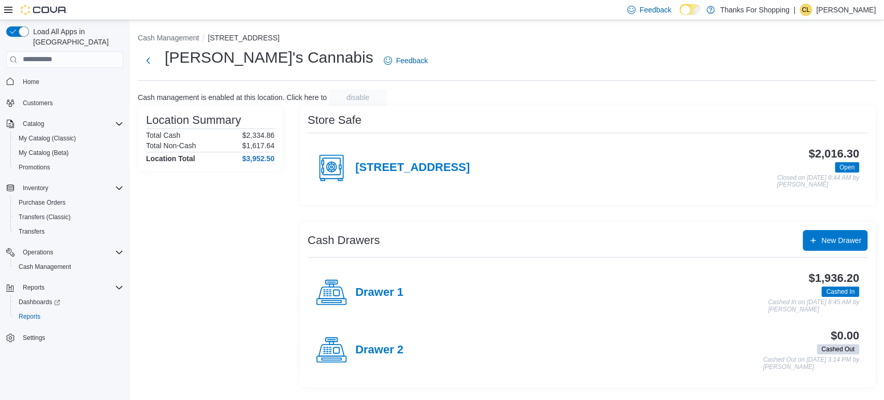 This screenshot has height=400, width=884. What do you see at coordinates (43, 153) in the screenshot?
I see `a: My Catalog (Beta)` at bounding box center [43, 153].